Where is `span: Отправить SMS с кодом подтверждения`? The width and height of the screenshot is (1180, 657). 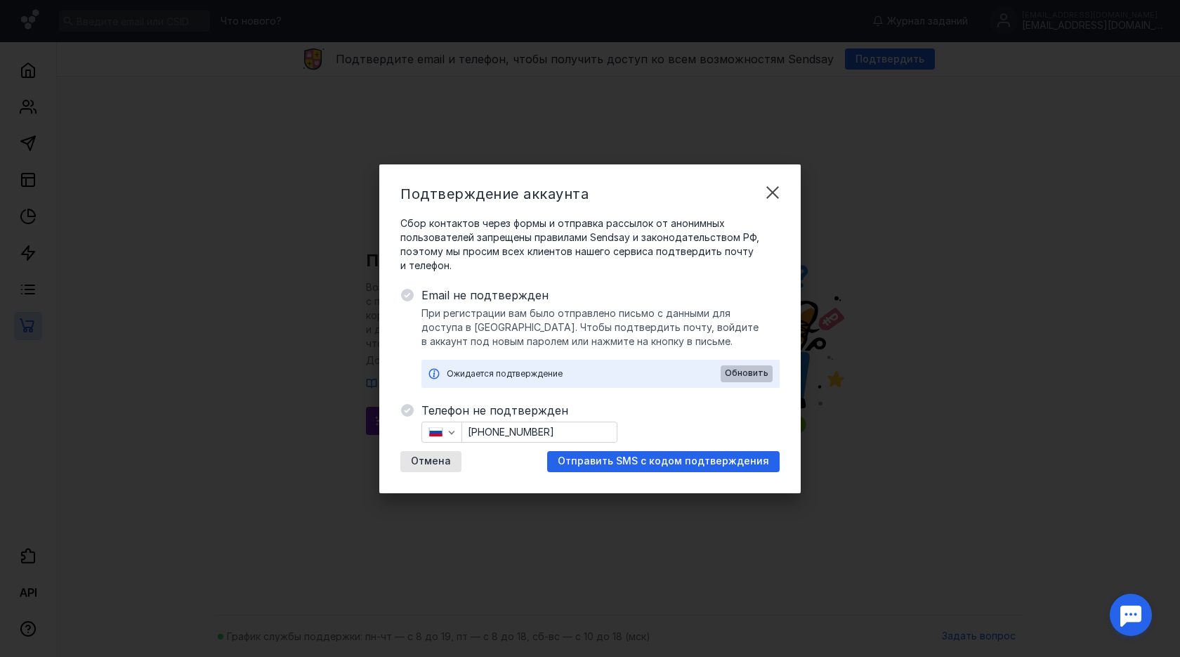 span: Отправить SMS с кодом подтверждения is located at coordinates (663, 461).